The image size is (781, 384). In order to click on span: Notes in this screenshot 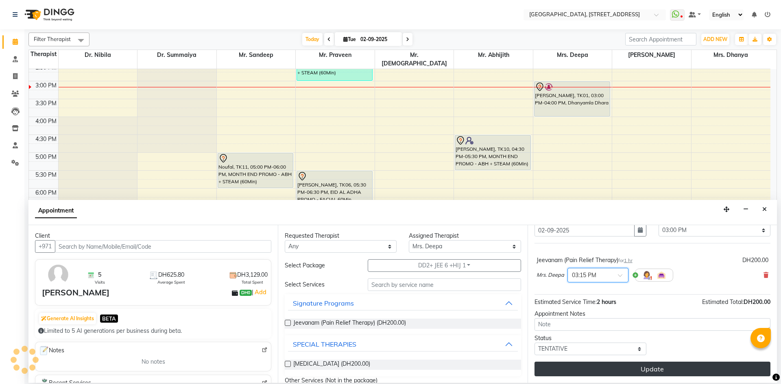, I will do `click(51, 351)`.